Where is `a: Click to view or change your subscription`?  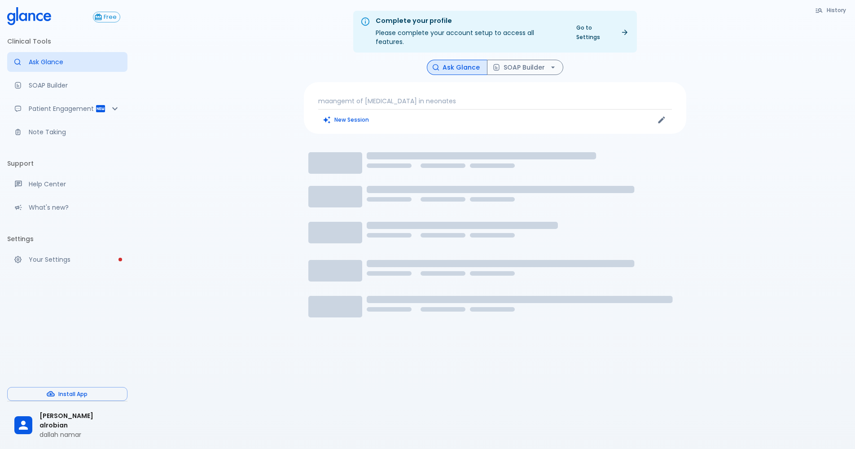
a: Click to view or change your subscription is located at coordinates (110, 17).